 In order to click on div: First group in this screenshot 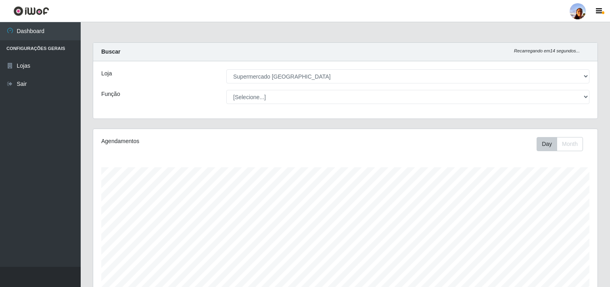, I will do `click(560, 144)`.